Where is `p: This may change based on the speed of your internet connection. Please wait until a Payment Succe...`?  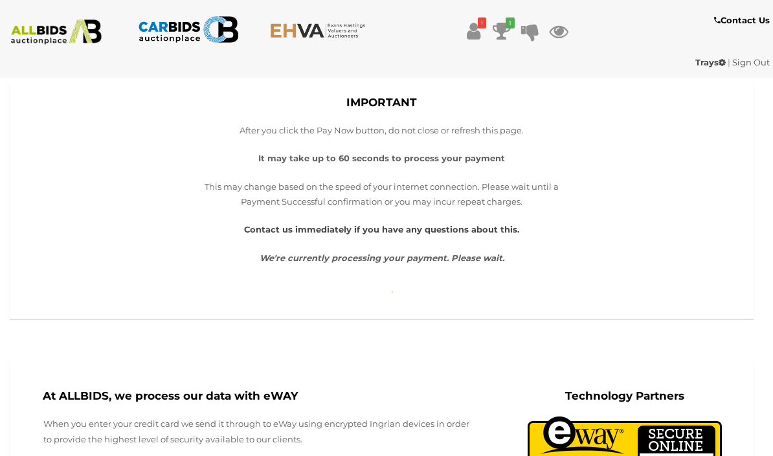 p: This may change based on the speed of your internet connection. Please wait until a Payment Succe... is located at coordinates (382, 194).